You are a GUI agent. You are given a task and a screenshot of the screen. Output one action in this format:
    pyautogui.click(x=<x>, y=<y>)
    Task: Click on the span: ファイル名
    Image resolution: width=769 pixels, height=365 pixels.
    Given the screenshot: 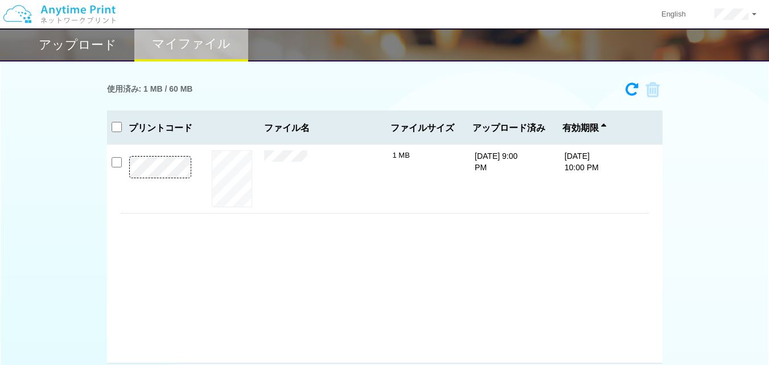 What is the action you would take?
    pyautogui.click(x=325, y=128)
    